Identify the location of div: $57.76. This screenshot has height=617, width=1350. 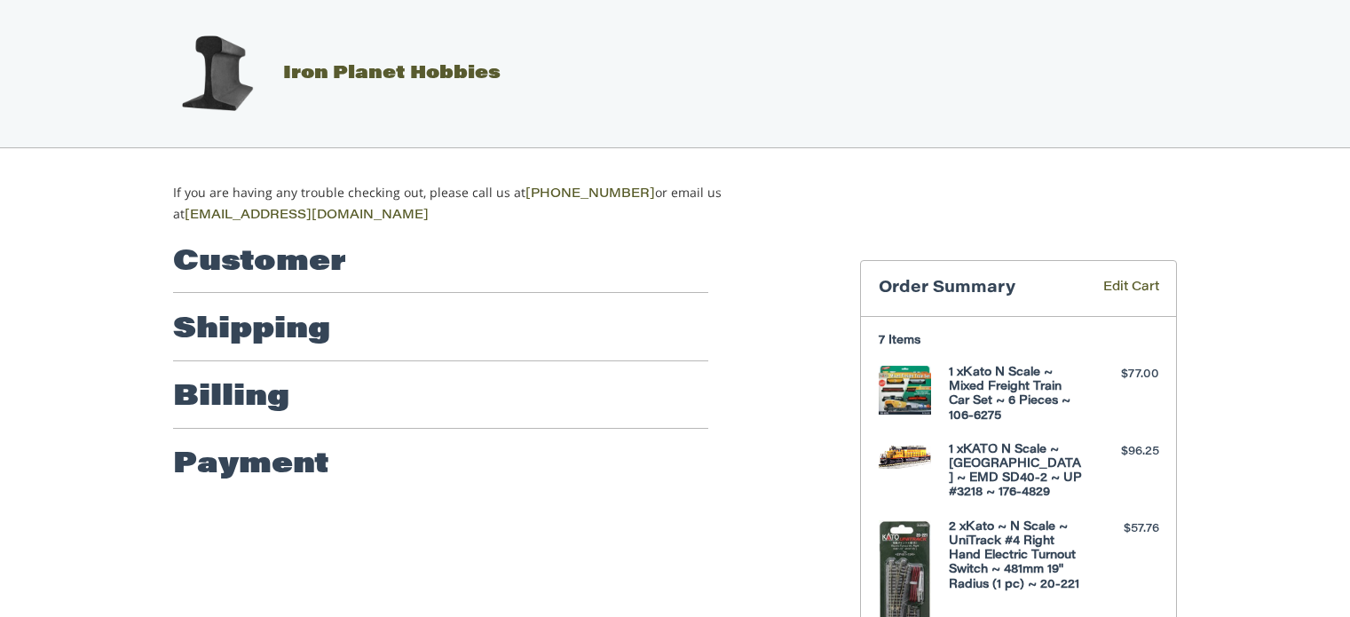
(1124, 529).